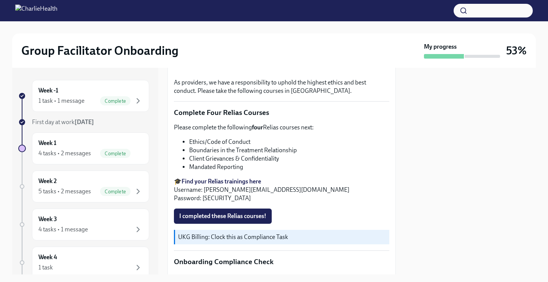 This screenshot has width=548, height=282. What do you see at coordinates (46, 268) in the screenshot?
I see `div: 1 task` at bounding box center [46, 268].